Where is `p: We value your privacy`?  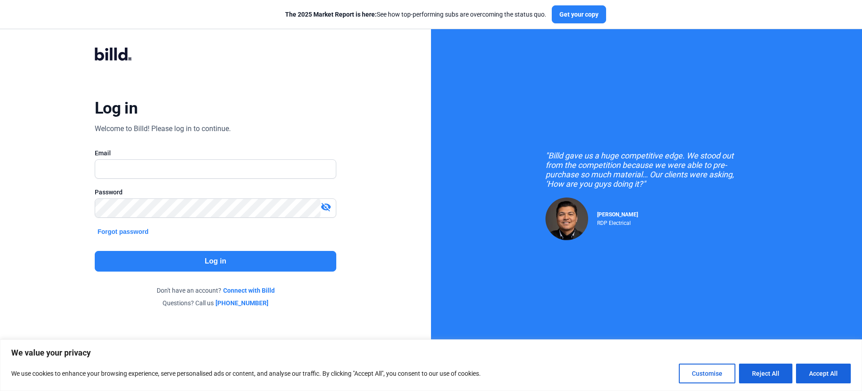
p: We value your privacy is located at coordinates (431, 353).